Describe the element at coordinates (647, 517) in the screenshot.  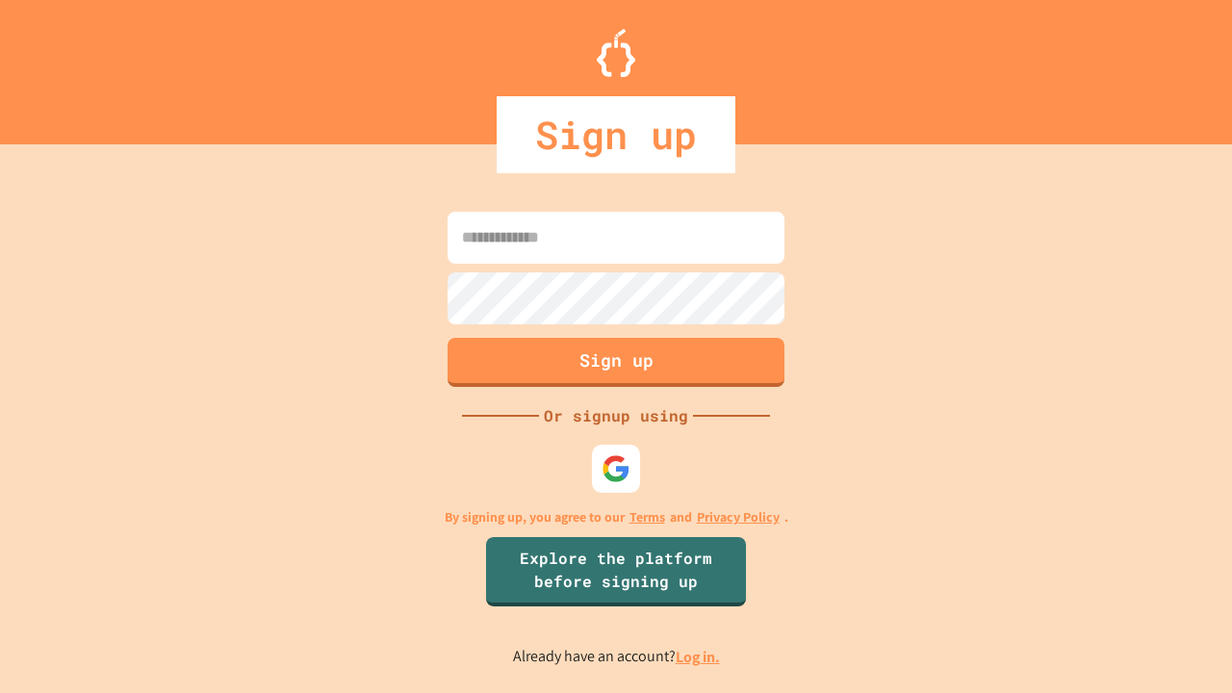
I see `a: Terms` at that location.